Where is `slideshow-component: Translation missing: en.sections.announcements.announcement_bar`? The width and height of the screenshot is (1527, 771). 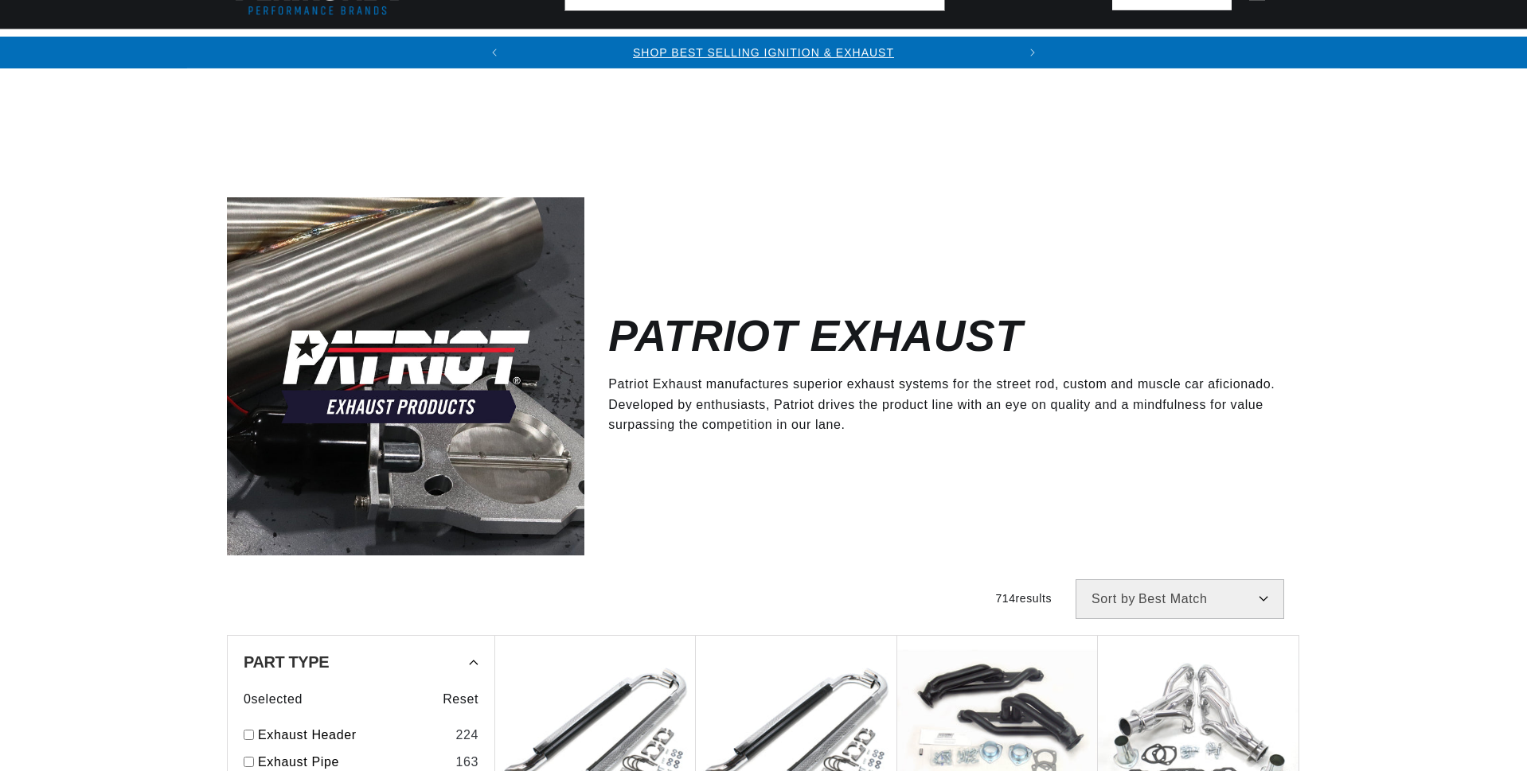
slideshow-component: Translation missing: en.sections.announcements.announcement_bar is located at coordinates (764, 53).